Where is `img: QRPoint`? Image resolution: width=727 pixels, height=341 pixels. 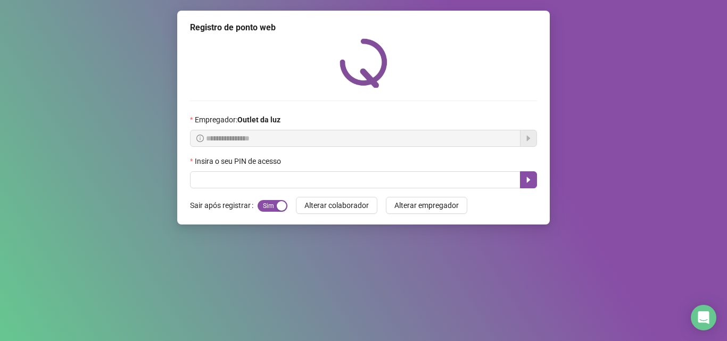
img: QRPoint is located at coordinates (363, 63).